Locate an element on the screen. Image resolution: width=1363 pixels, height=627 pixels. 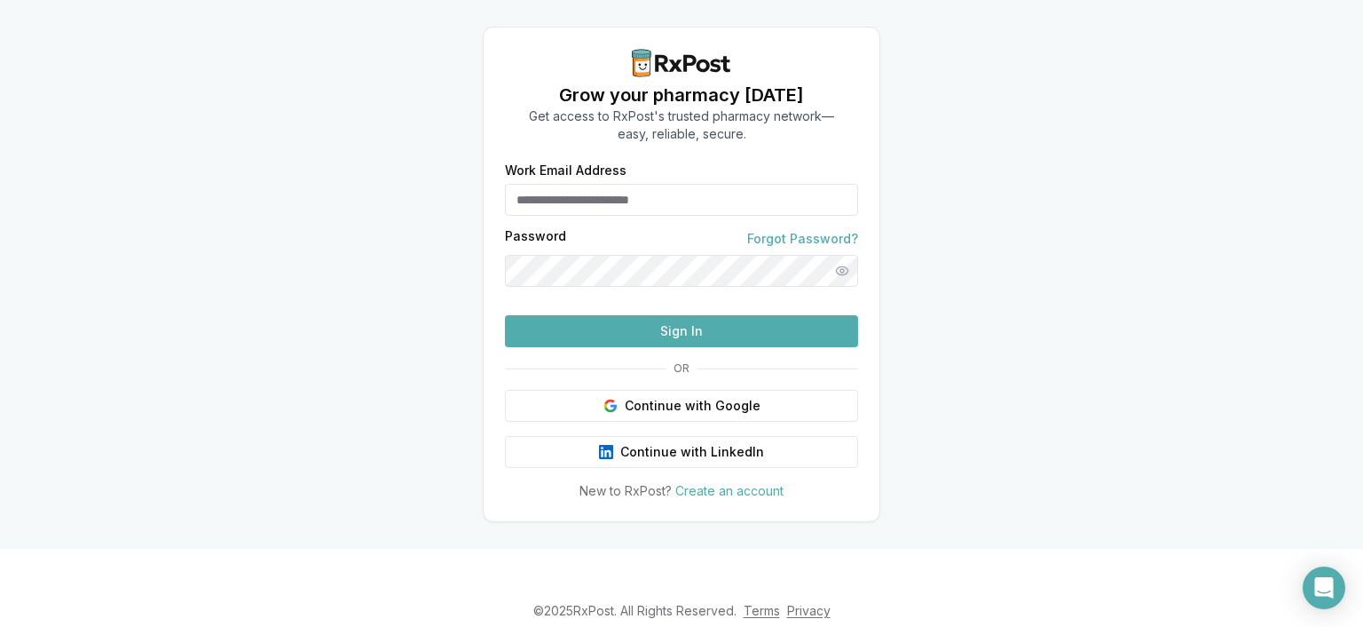
button: Sign In is located at coordinates (682, 331).